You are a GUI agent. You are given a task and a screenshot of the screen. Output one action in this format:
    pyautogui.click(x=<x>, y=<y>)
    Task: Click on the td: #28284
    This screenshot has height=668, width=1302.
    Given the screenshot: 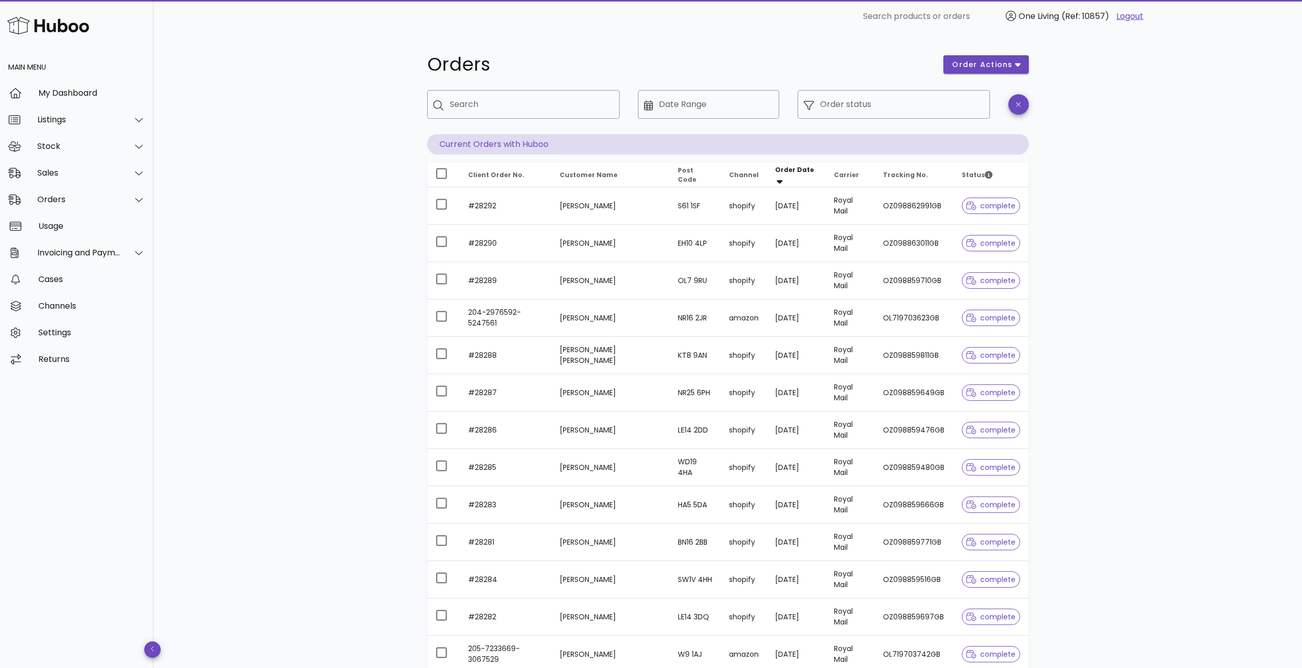 What is the action you would take?
    pyautogui.click(x=506, y=579)
    